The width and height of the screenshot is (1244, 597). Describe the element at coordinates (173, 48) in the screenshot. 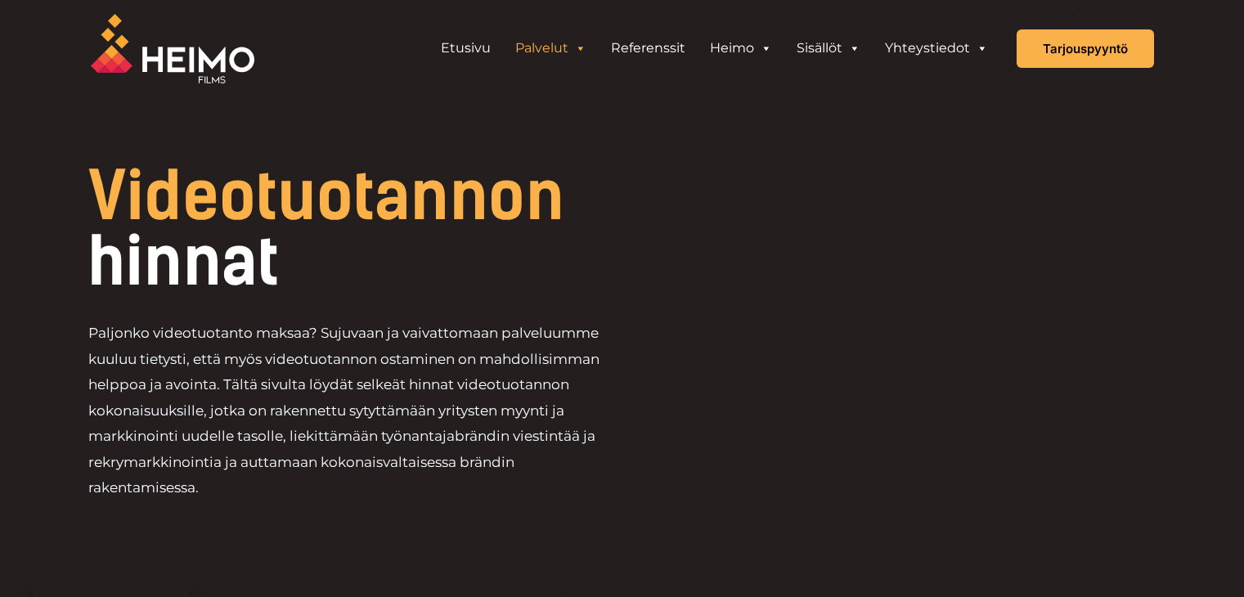

I see `img: Heimo Filmsin logo` at that location.